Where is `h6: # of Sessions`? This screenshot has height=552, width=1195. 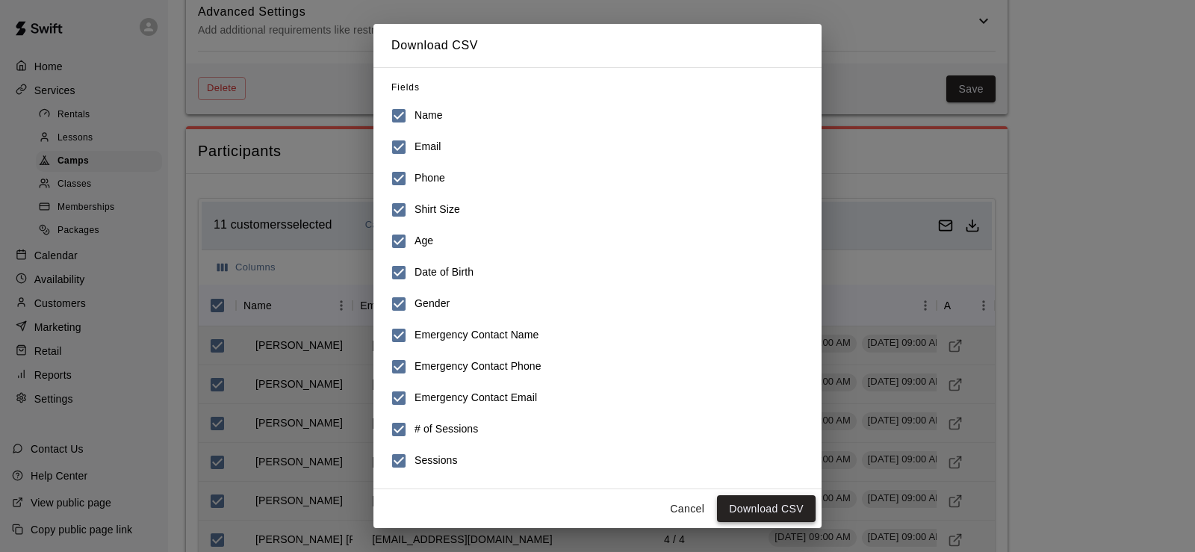
h6: # of Sessions is located at coordinates (446, 430).